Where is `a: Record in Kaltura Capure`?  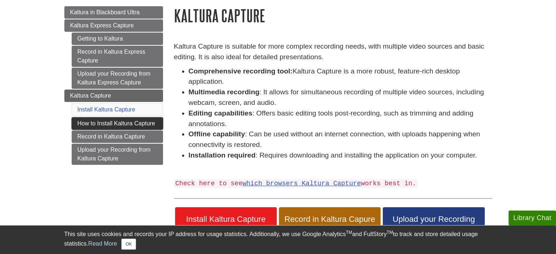 a: Record in Kaltura Capure is located at coordinates (330, 219).